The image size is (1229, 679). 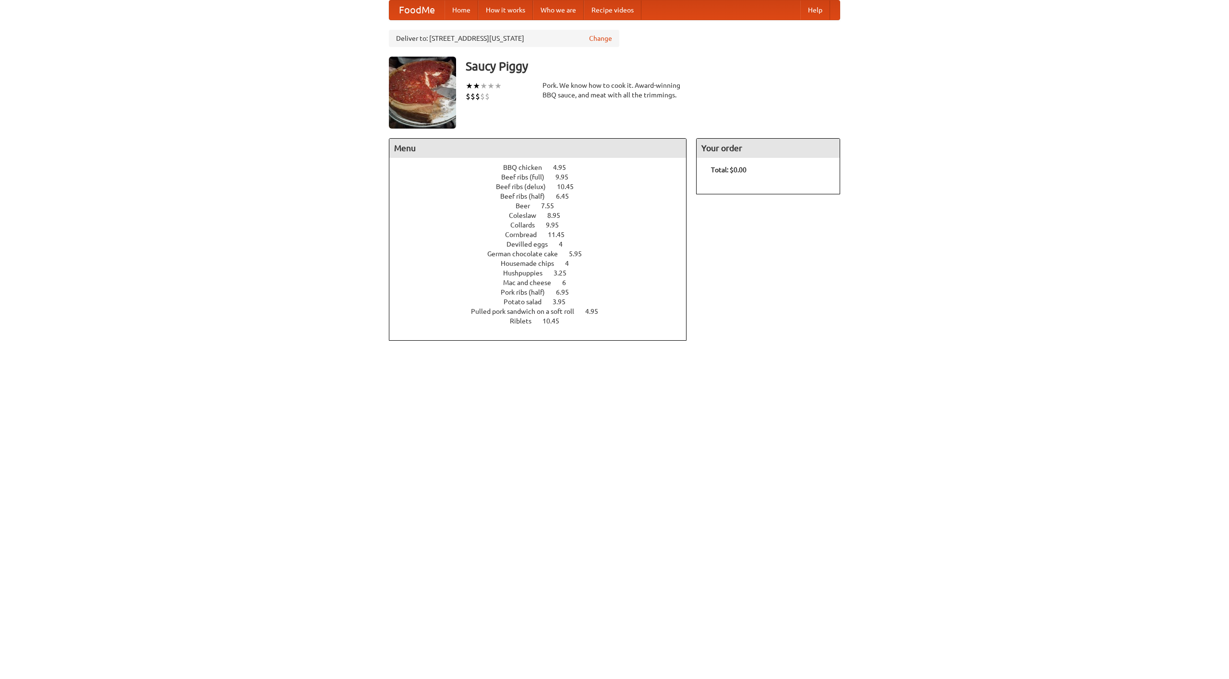 I want to click on a: Potato salad 3.95, so click(x=543, y=302).